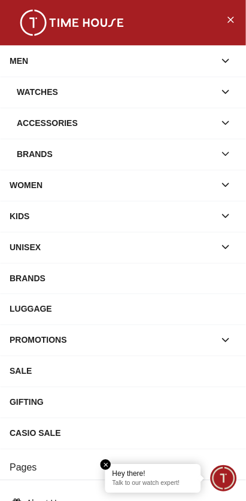  I want to click on div: Hey there!, so click(153, 475).